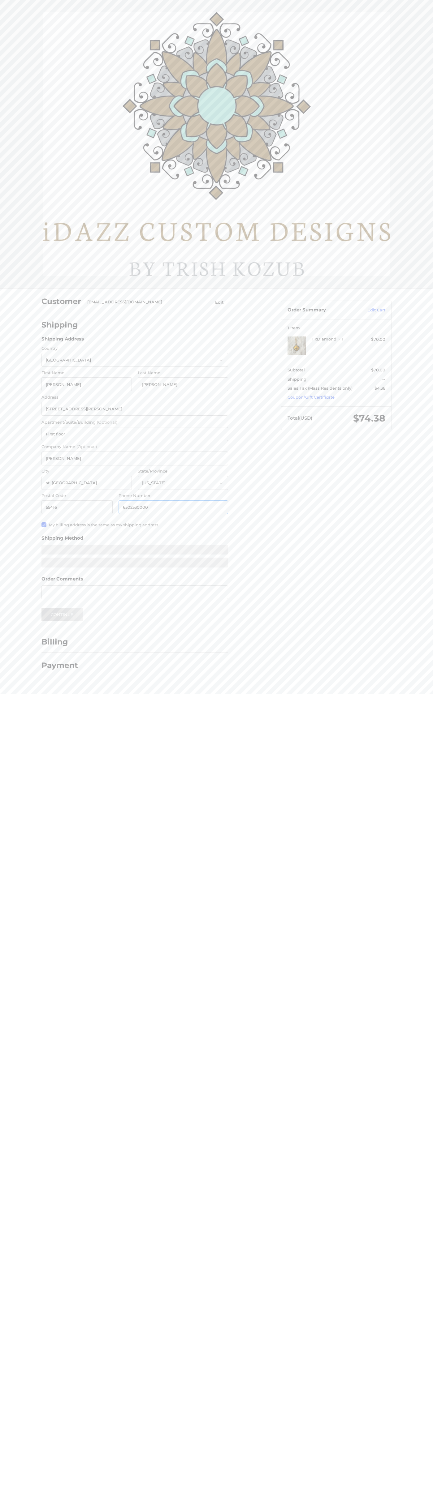 The height and width of the screenshot is (1503, 433). What do you see at coordinates (173, 496) in the screenshot?
I see `label: Phone Number` at bounding box center [173, 496].